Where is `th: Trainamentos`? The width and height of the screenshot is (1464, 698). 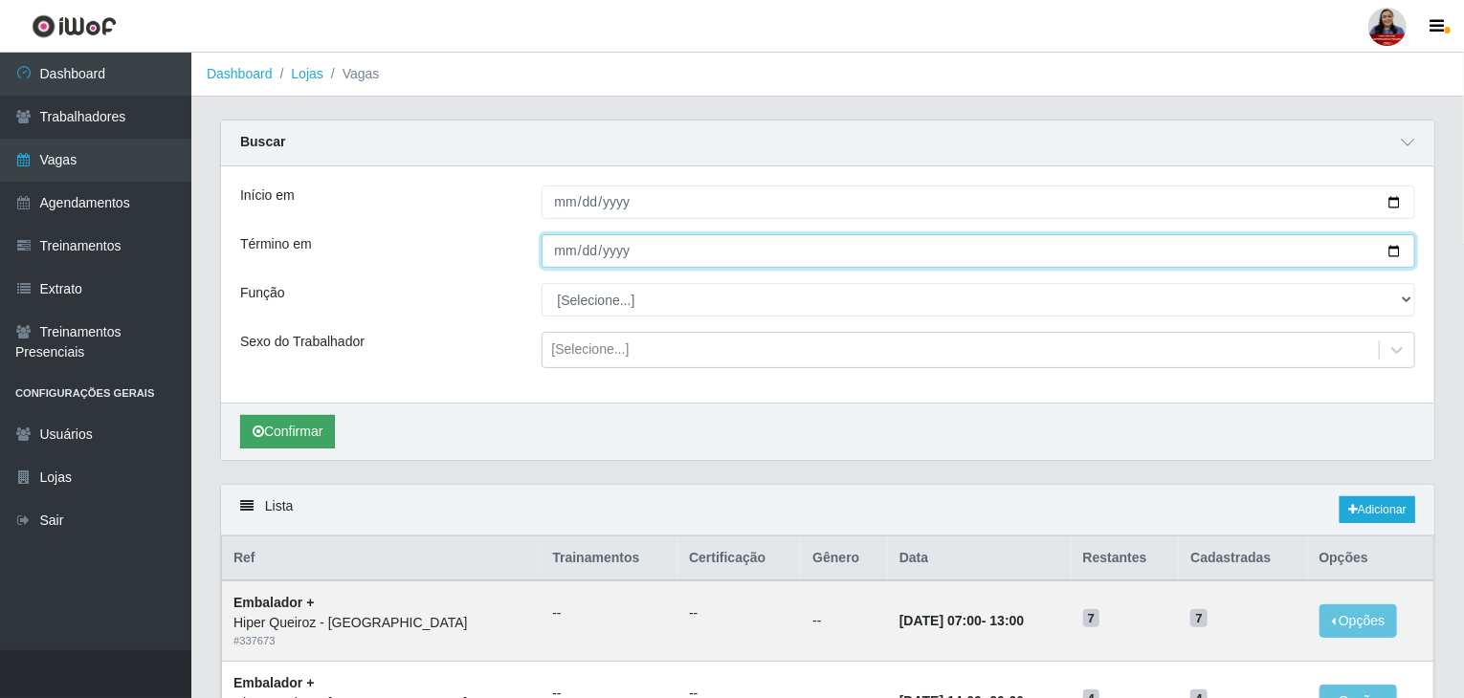 th: Trainamentos is located at coordinates (608, 559).